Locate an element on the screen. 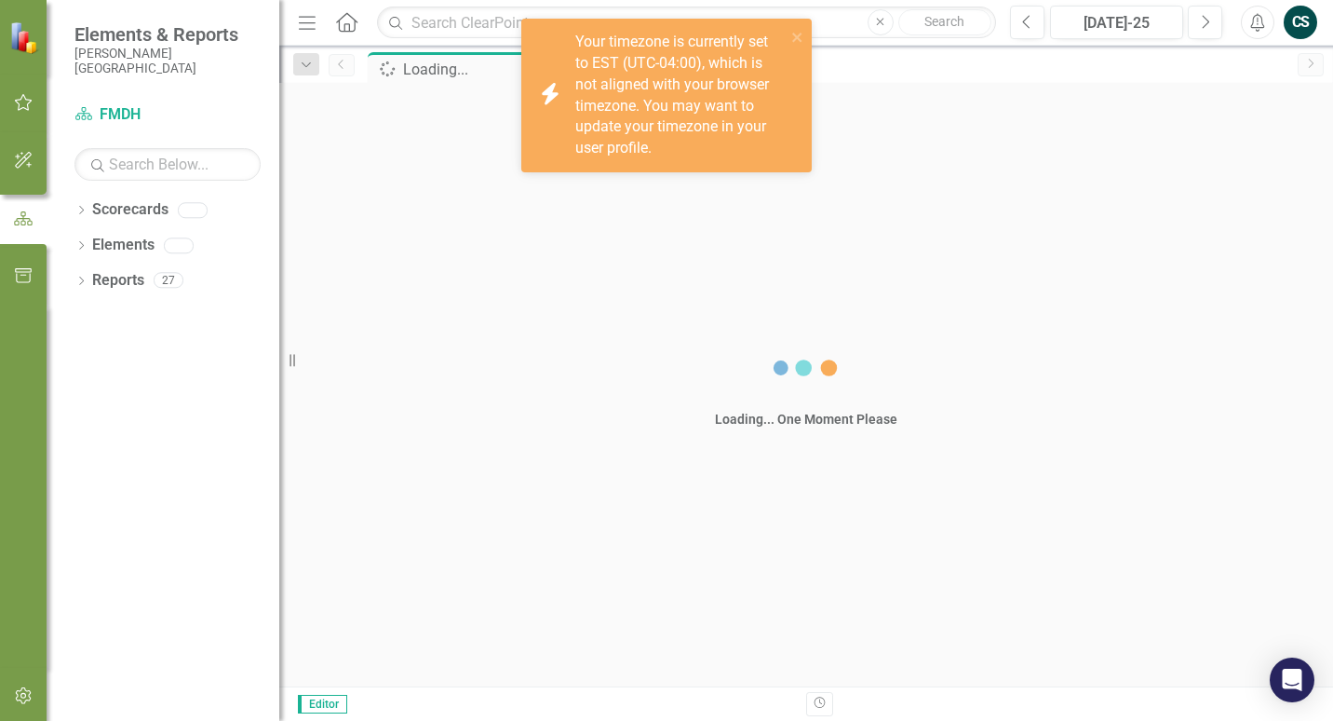 Image resolution: width=1333 pixels, height=721 pixels. div: Loading... is located at coordinates (476, 69).